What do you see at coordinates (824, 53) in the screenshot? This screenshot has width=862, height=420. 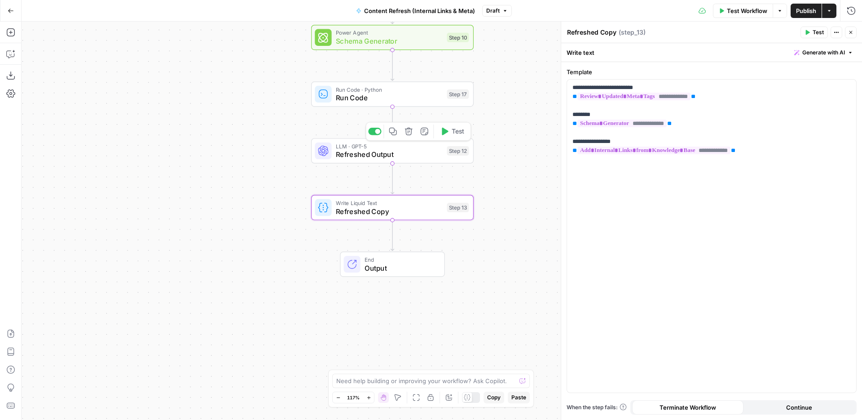 I see `span: Generate with AI` at bounding box center [824, 53].